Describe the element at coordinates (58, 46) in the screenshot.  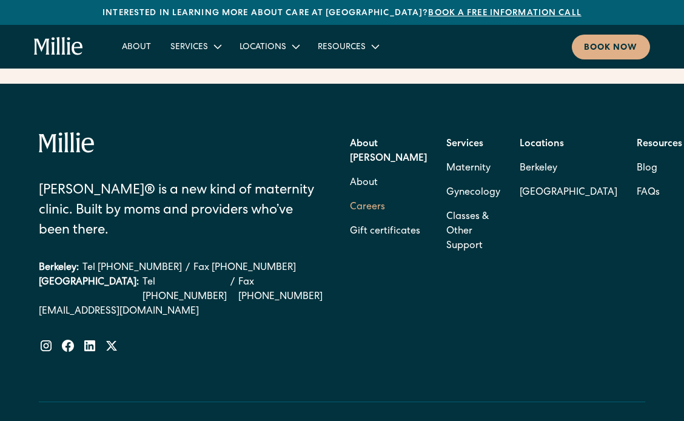
I see `a: home` at that location.